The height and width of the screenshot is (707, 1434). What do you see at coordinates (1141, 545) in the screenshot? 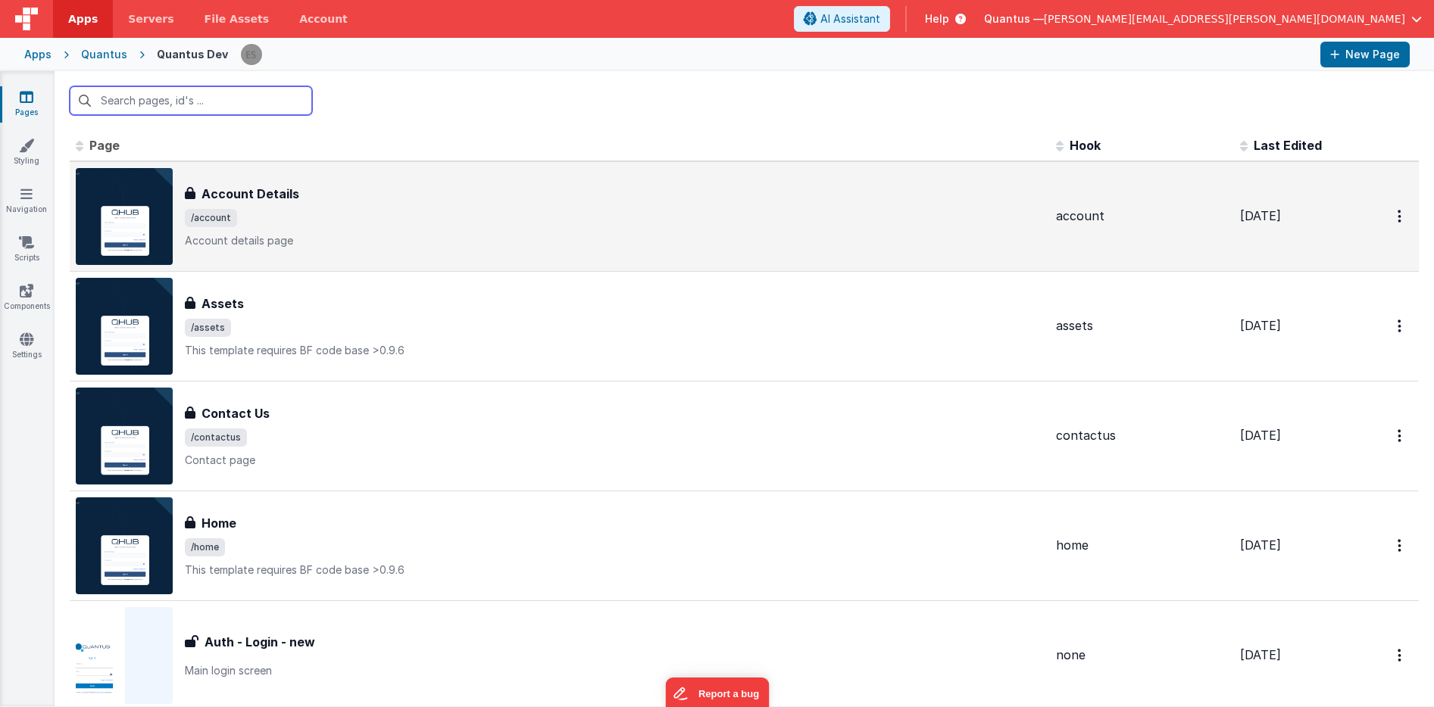
I see `div: home` at bounding box center [1141, 545].